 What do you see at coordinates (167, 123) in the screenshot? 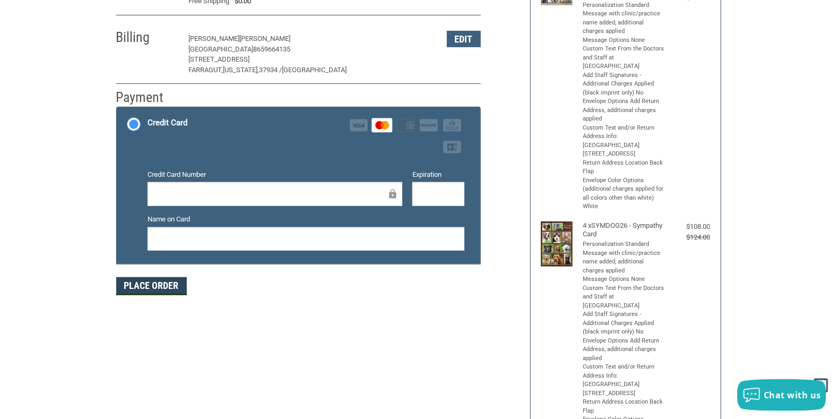
I see `div: Credit Card` at bounding box center [167, 123].